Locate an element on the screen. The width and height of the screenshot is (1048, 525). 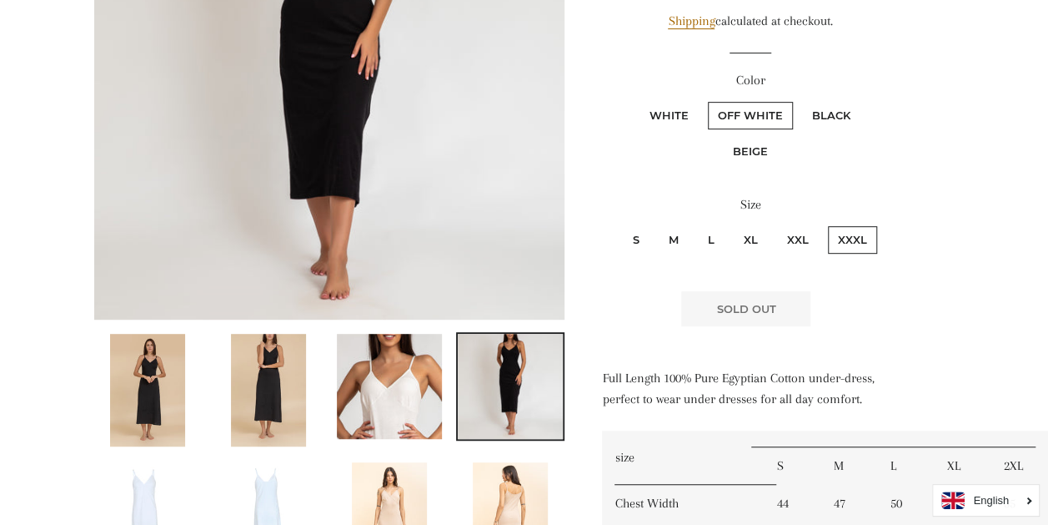
td: M is located at coordinates (850, 465).